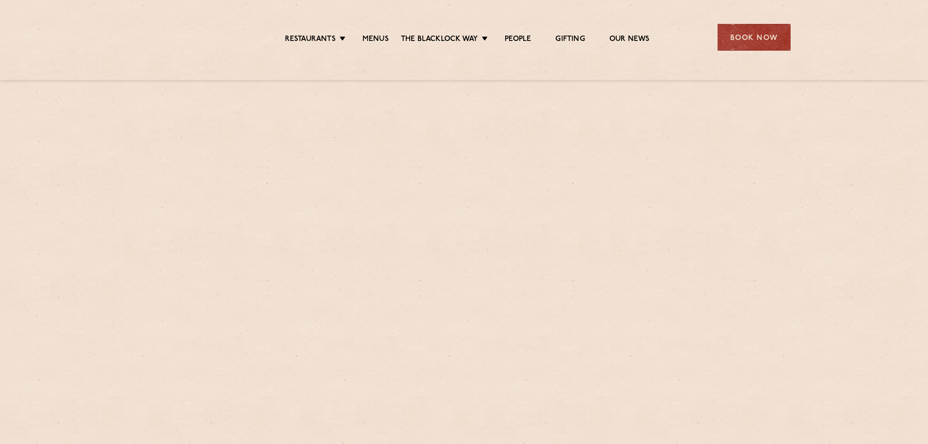  Describe the element at coordinates (518, 40) in the screenshot. I see `a: People` at that location.